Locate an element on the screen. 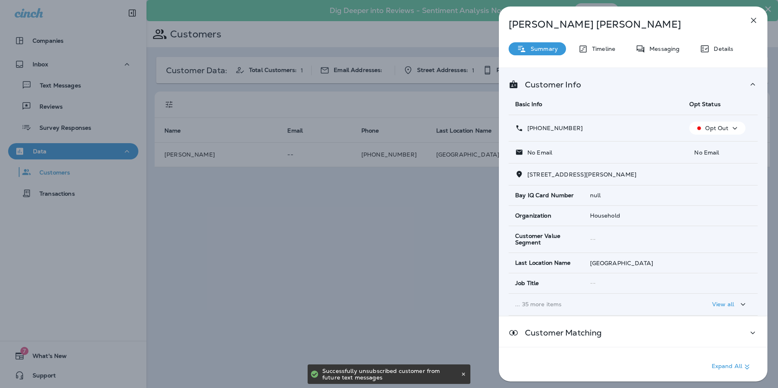 The height and width of the screenshot is (388, 778). p: View all is located at coordinates (723, 305).